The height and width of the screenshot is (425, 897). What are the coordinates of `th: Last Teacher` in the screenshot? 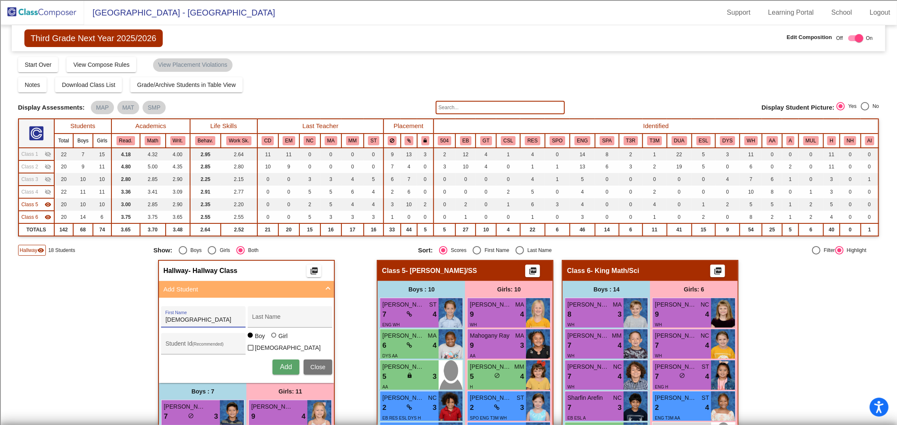 It's located at (320, 126).